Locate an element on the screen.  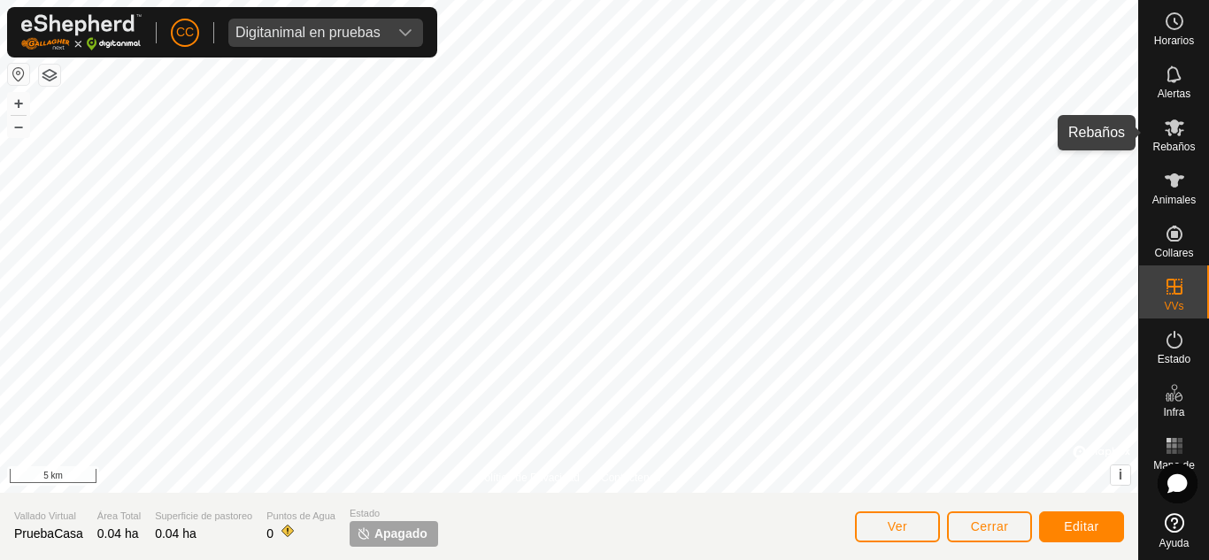
span: Digitanimal en pruebas is located at coordinates (308, 33).